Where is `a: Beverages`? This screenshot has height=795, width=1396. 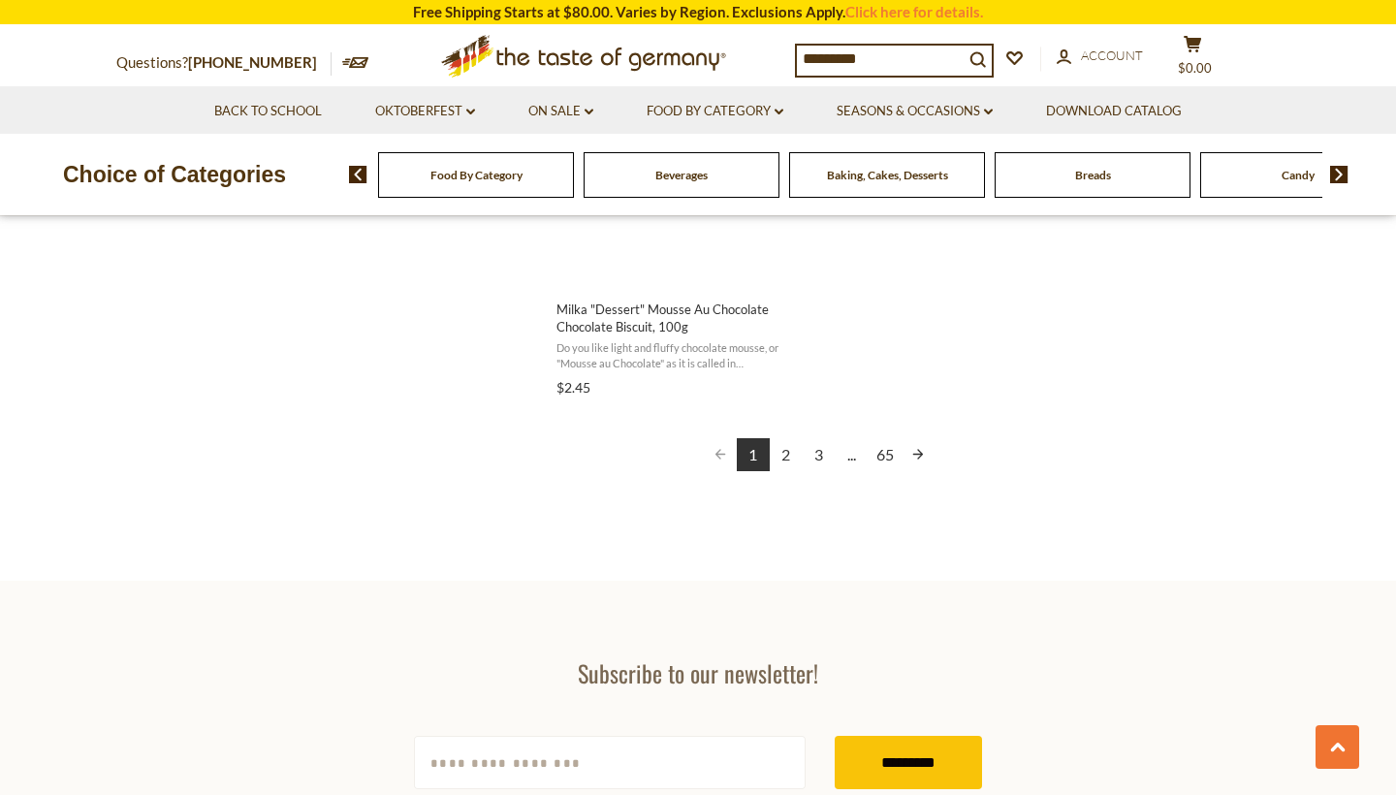
a: Beverages is located at coordinates (682, 175).